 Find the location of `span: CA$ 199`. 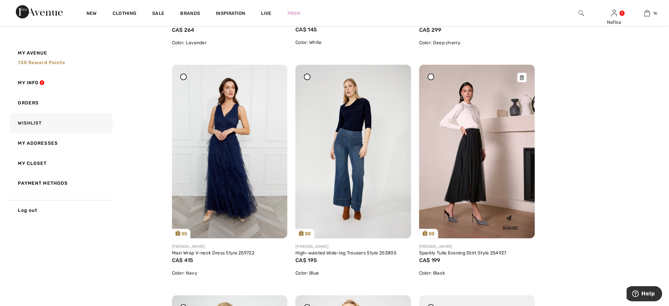

span: CA$ 199 is located at coordinates (430, 260).